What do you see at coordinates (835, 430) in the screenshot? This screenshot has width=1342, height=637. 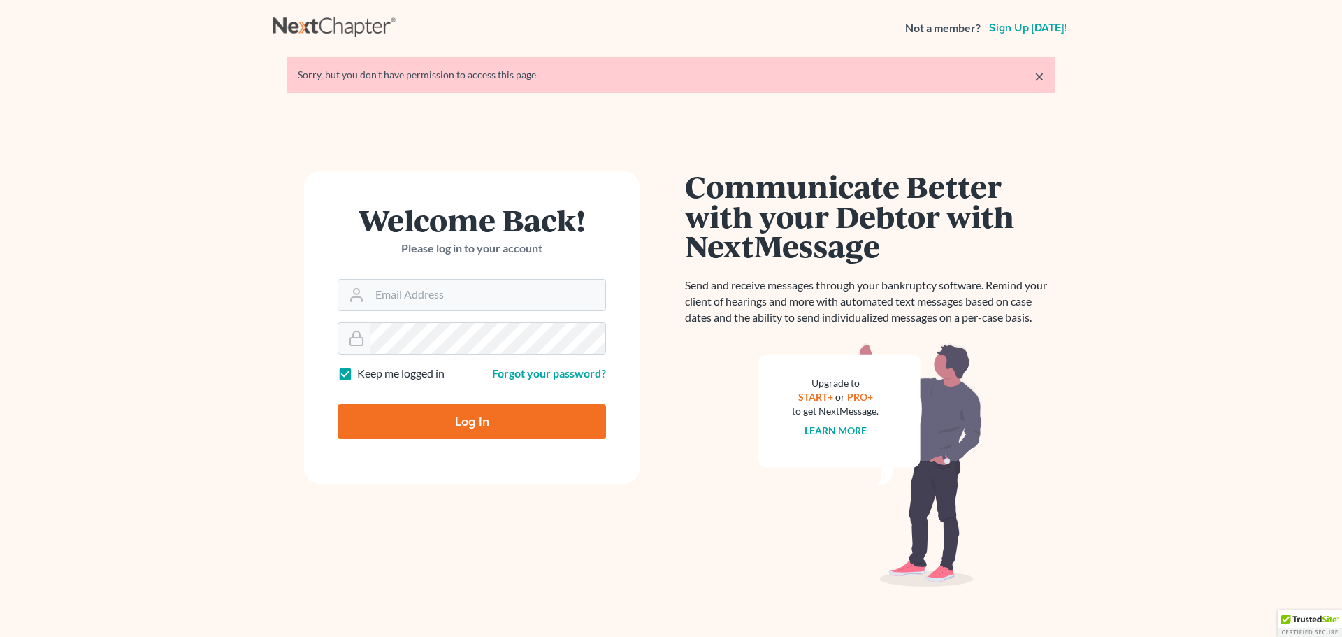 I see `a: Learn more` at bounding box center [835, 430].